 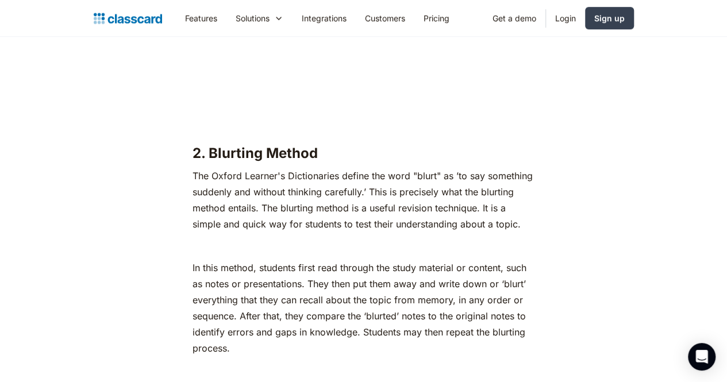 I want to click on a: Integrations, so click(x=324, y=18).